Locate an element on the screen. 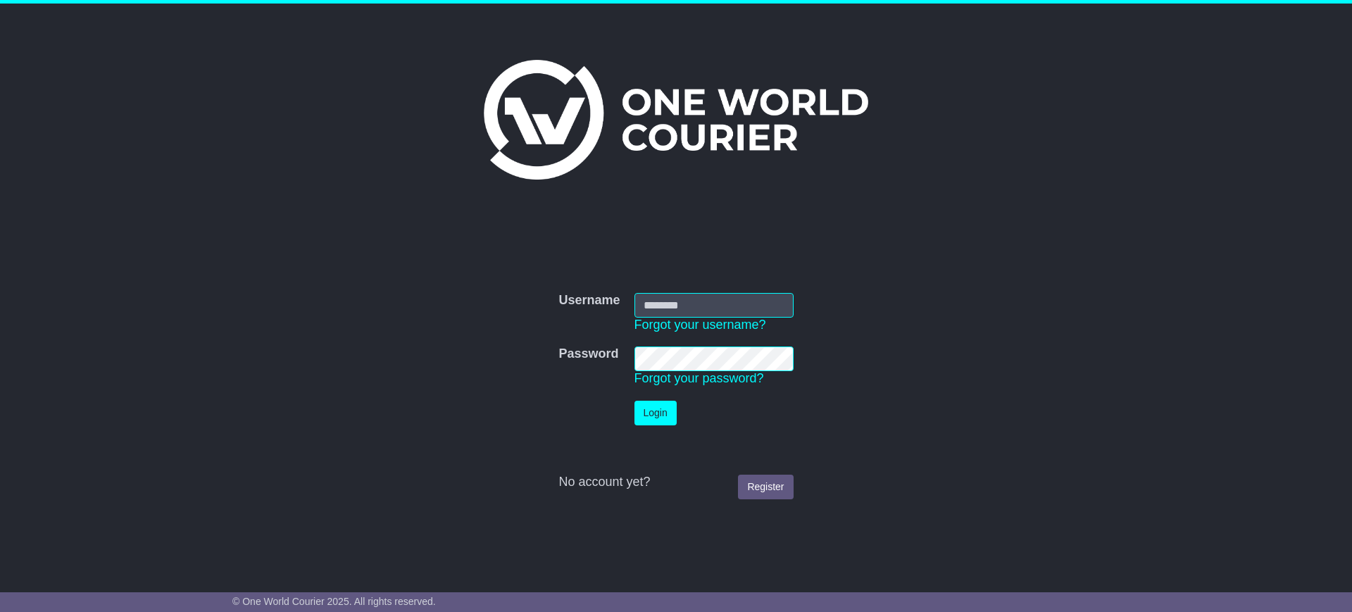 Image resolution: width=1352 pixels, height=612 pixels. div: No account yet? is located at coordinates (675, 482).